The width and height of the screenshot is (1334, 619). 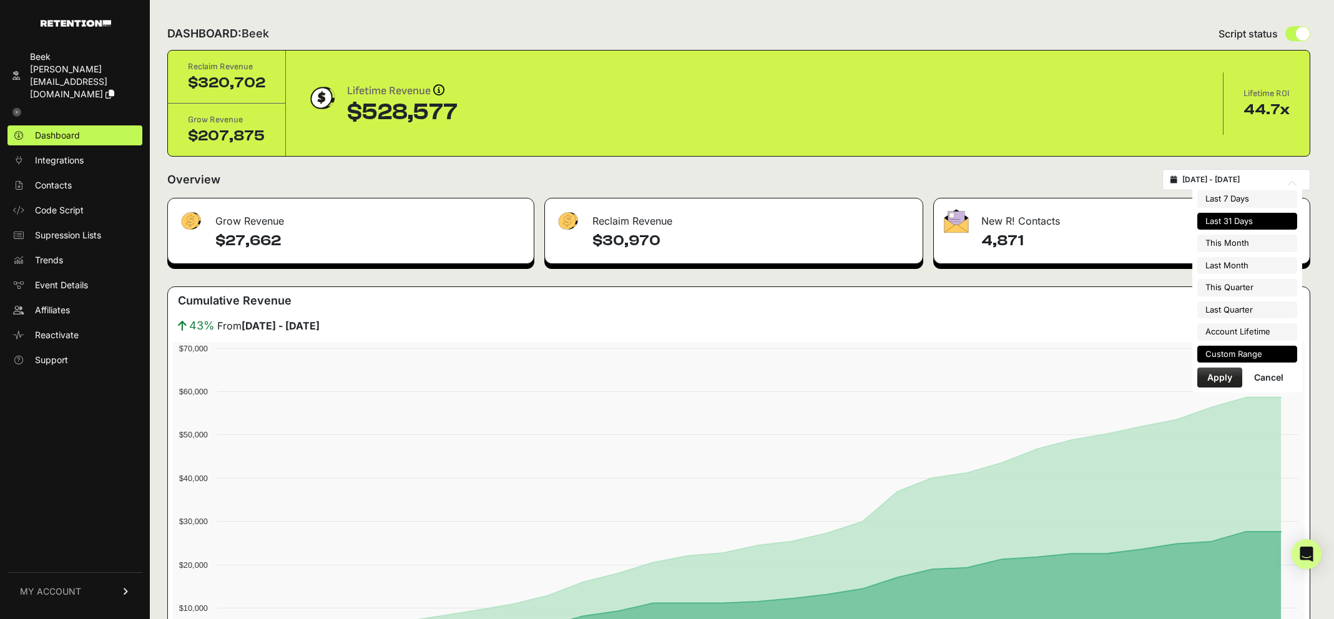 What do you see at coordinates (194, 435) in the screenshot?
I see `text: $50,000` at bounding box center [194, 435].